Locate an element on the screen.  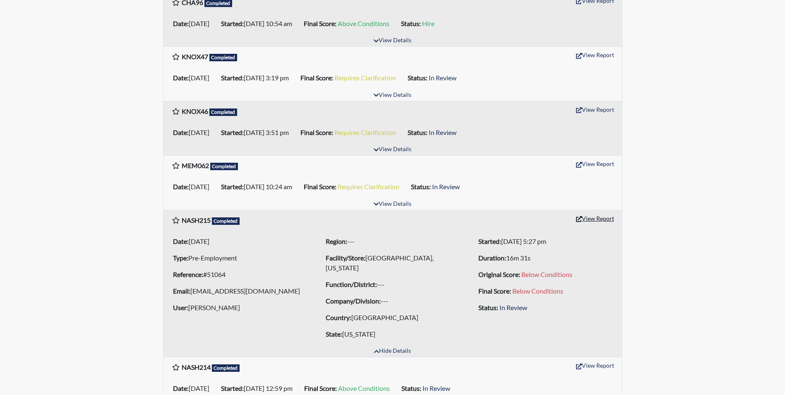
b: NASH215 is located at coordinates (196, 220).